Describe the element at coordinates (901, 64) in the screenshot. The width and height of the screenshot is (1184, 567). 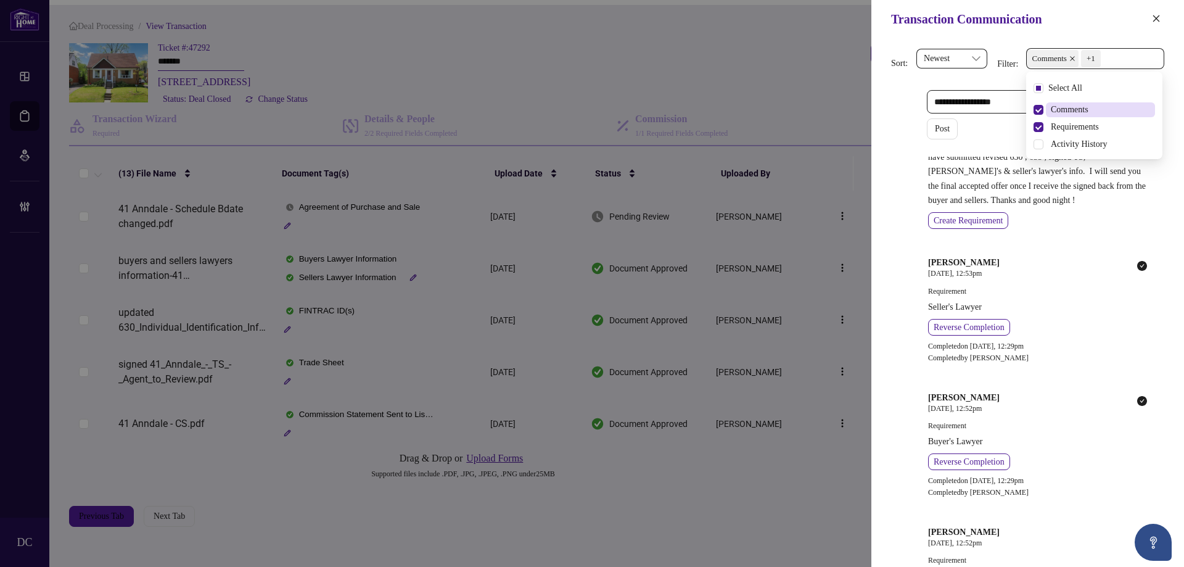
I see `p: Sort:` at that location.